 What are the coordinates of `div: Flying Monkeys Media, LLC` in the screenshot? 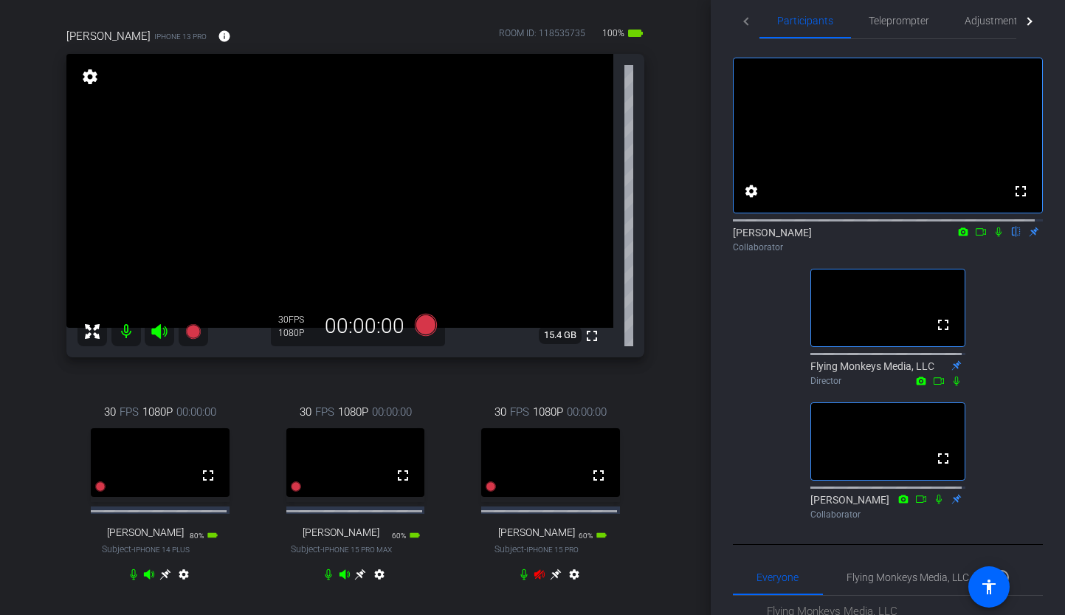 It's located at (887, 373).